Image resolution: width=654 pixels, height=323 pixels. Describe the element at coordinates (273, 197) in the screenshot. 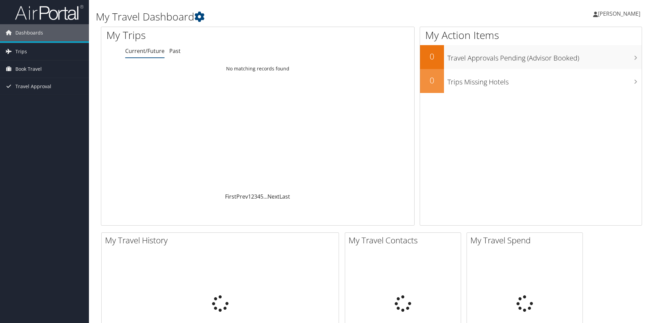

I see `a: Next` at that location.